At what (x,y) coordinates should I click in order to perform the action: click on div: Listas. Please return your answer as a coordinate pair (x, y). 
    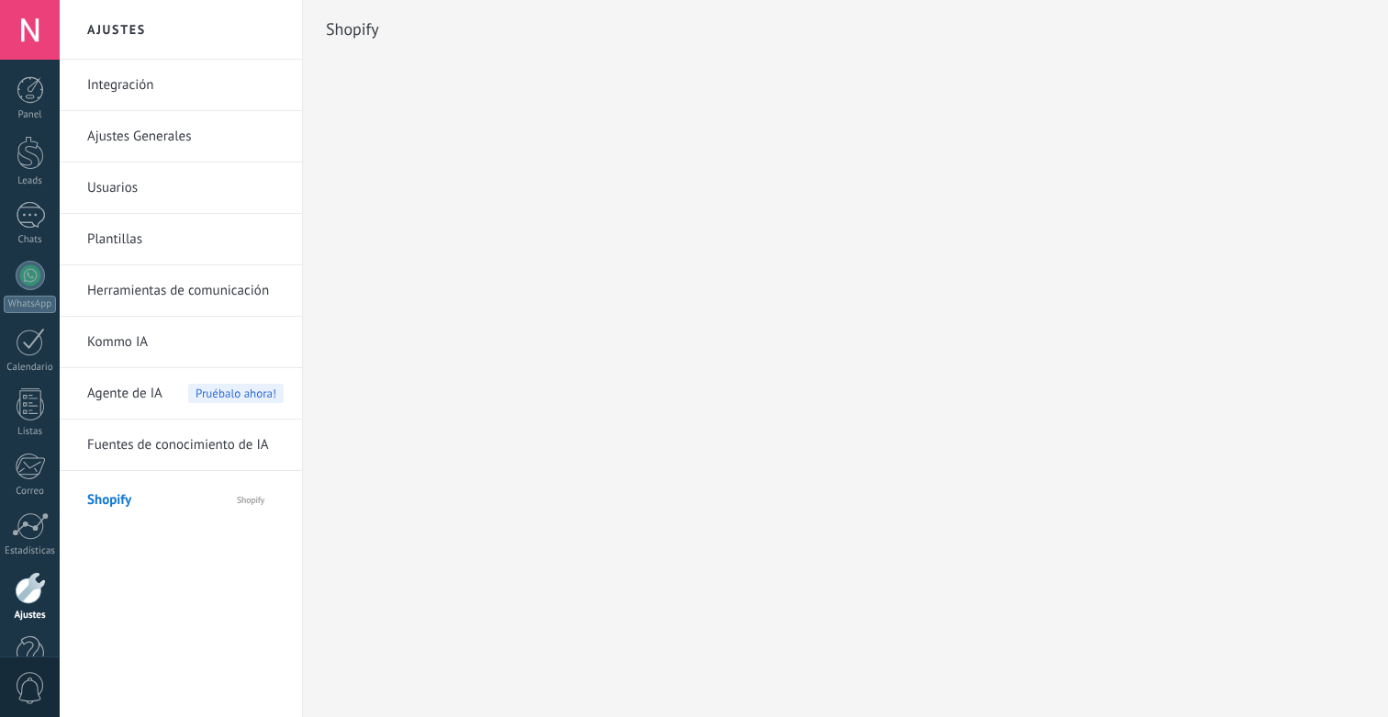
    Looking at the image, I should click on (30, 432).